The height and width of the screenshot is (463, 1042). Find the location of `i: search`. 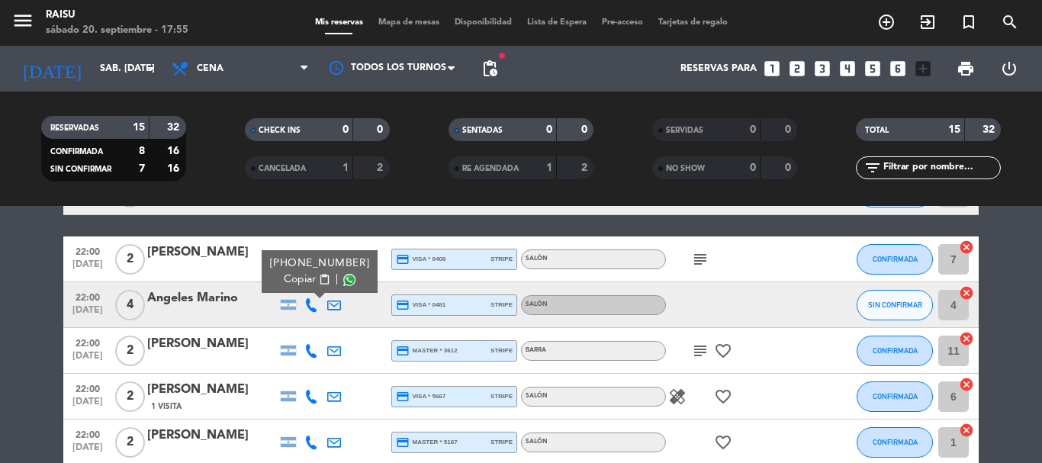

i: search is located at coordinates (1010, 22).